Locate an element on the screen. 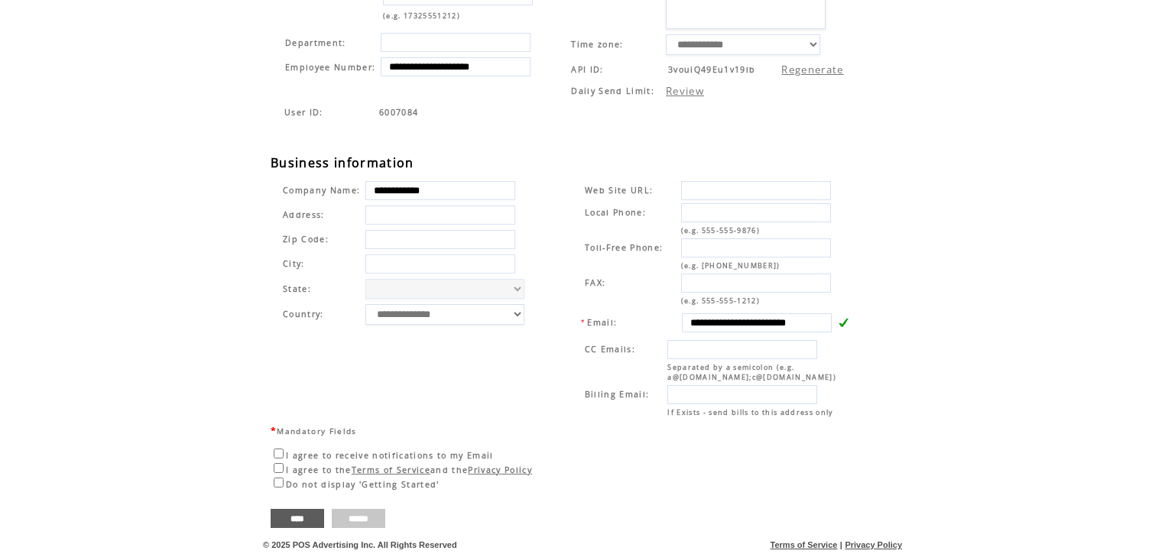  span: Address: is located at coordinates (304, 215).